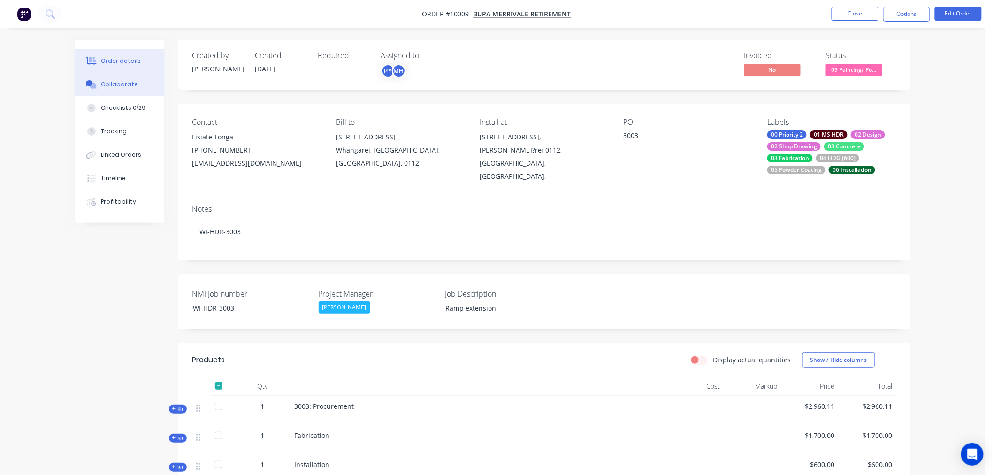 The height and width of the screenshot is (475, 993). I want to click on div: Contact, so click(257, 122).